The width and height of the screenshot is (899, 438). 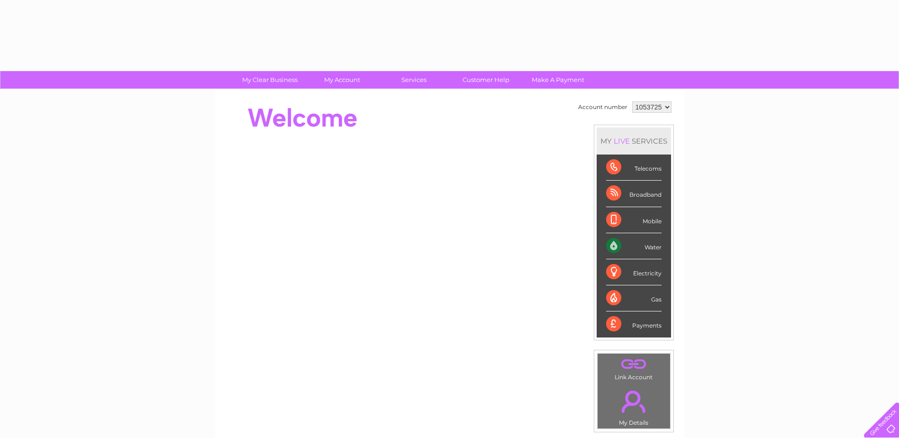 I want to click on div: LIVE, so click(x=622, y=141).